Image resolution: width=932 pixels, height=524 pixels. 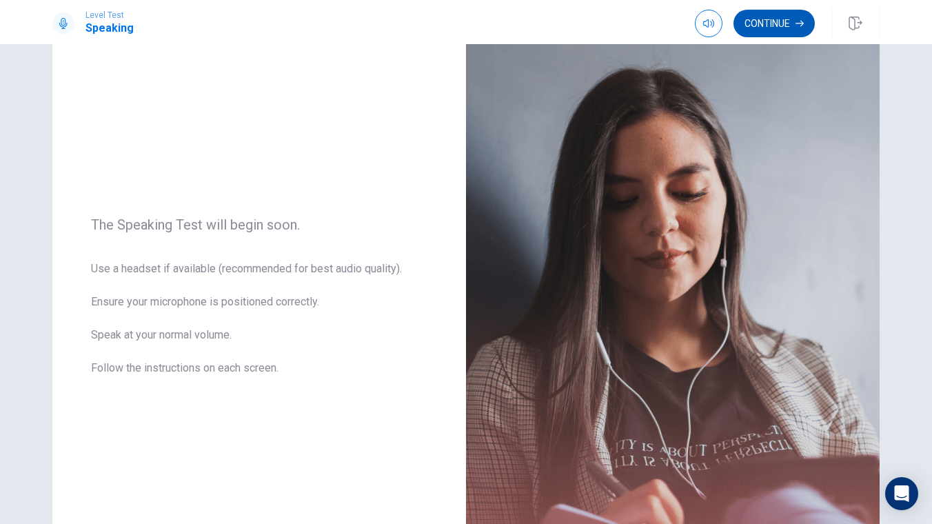 What do you see at coordinates (902, 493) in the screenshot?
I see `div: Open Intercom Messenger` at bounding box center [902, 493].